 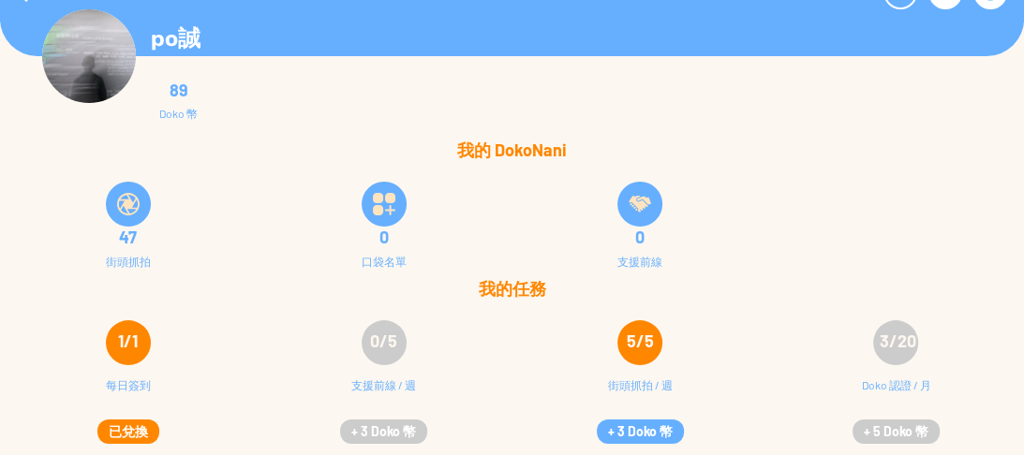 What do you see at coordinates (178, 113) in the screenshot?
I see `div: Doko 幣` at bounding box center [178, 113].